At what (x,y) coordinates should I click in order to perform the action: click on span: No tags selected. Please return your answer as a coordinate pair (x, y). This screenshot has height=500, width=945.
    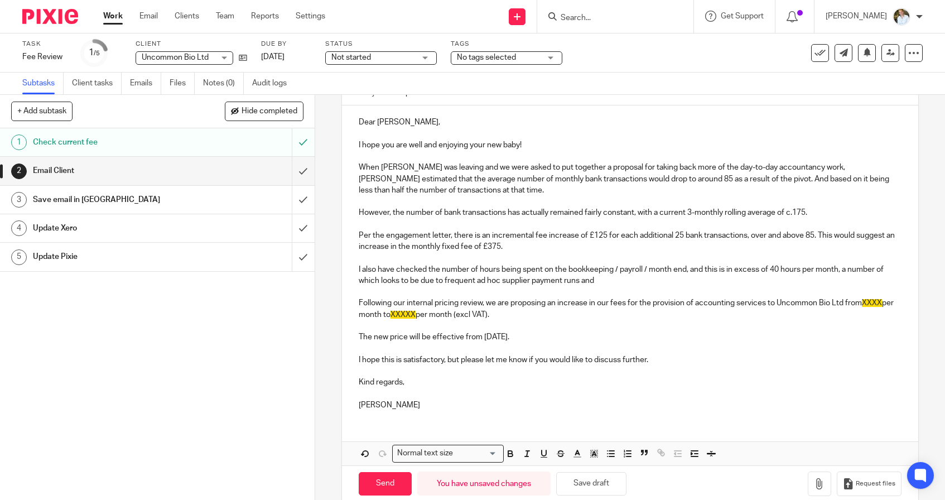
    Looking at the image, I should click on (486, 57).